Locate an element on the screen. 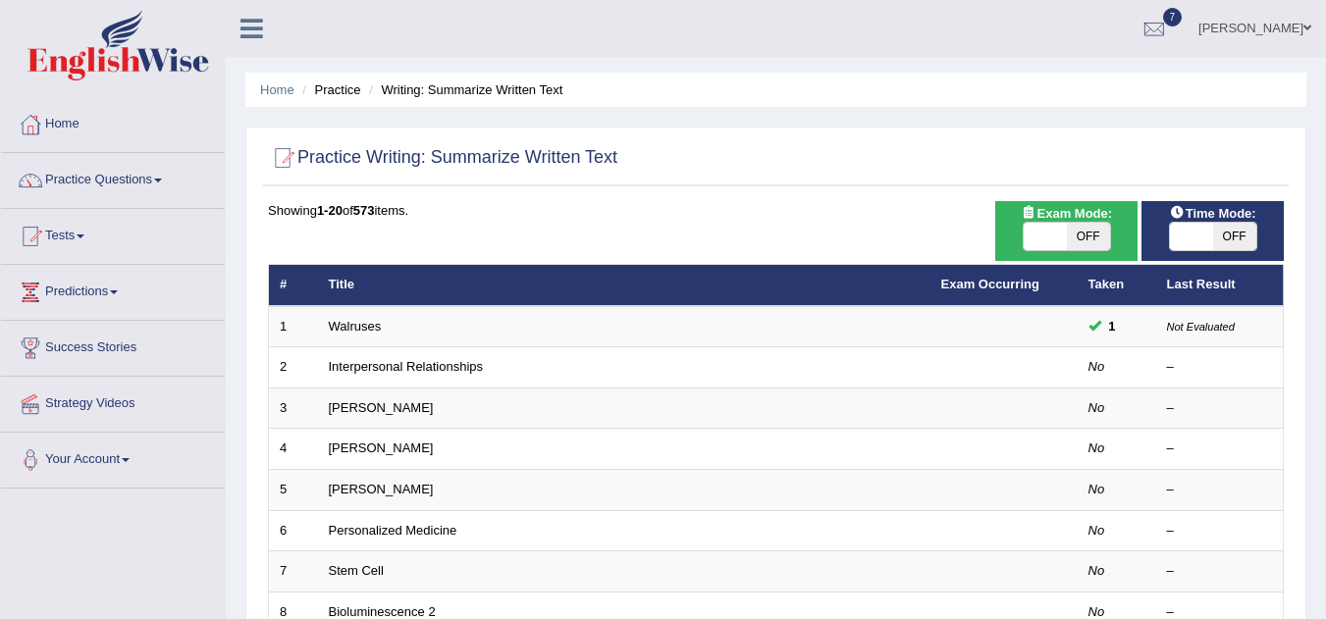 This screenshot has width=1326, height=619. li: Writing: Summarize Written Text is located at coordinates (463, 89).